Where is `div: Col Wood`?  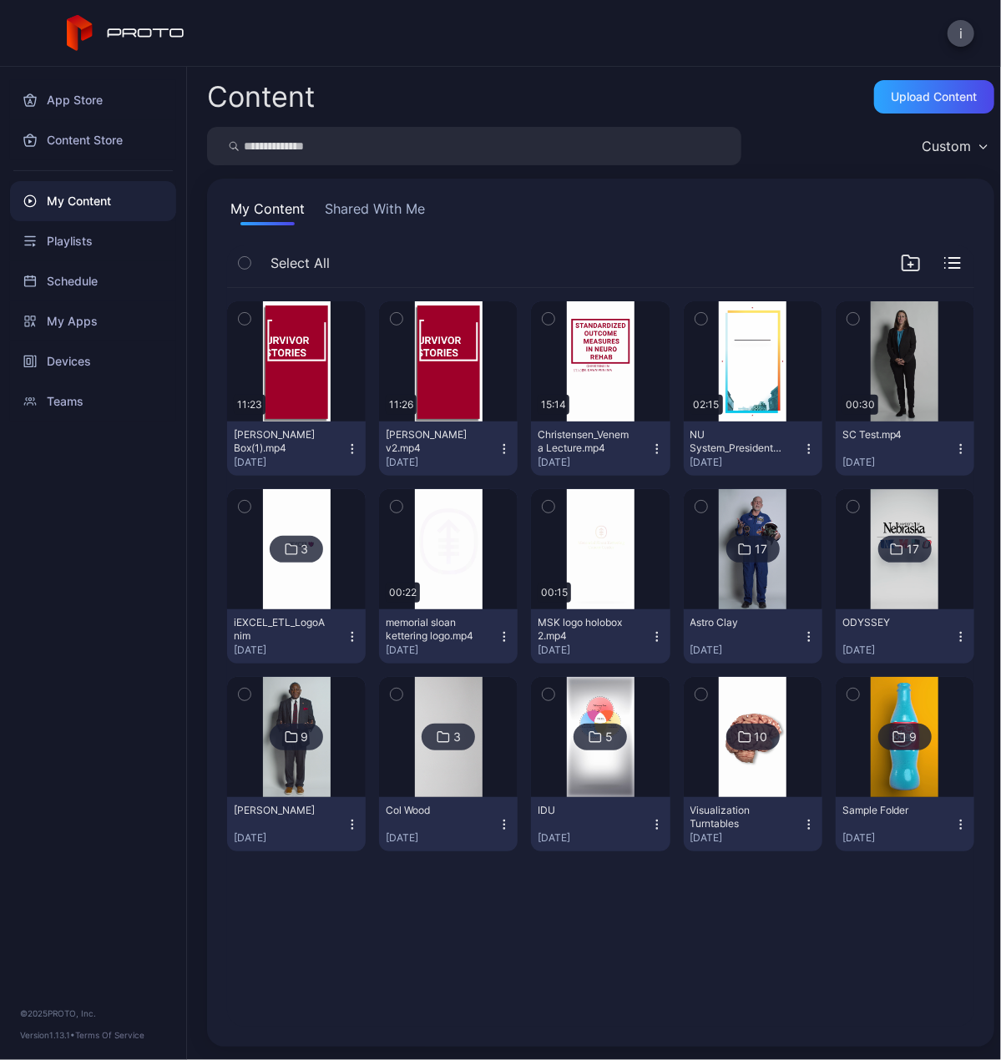
div: Col Wood is located at coordinates (432, 811).